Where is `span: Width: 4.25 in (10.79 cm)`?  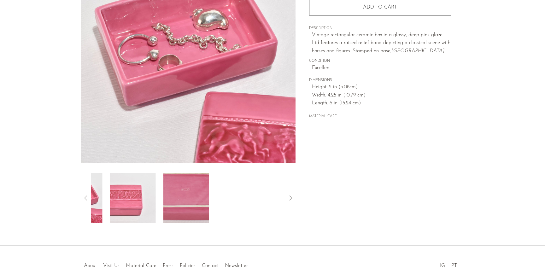 span: Width: 4.25 in (10.79 cm) is located at coordinates (381, 95).